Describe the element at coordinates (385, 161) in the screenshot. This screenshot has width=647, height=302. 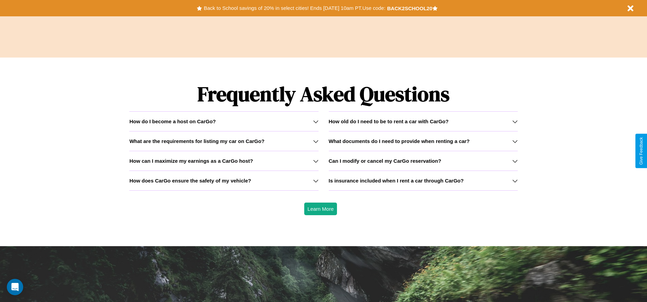
I see `h3: Can I modify or cancel my CarGo reservation?` at that location.